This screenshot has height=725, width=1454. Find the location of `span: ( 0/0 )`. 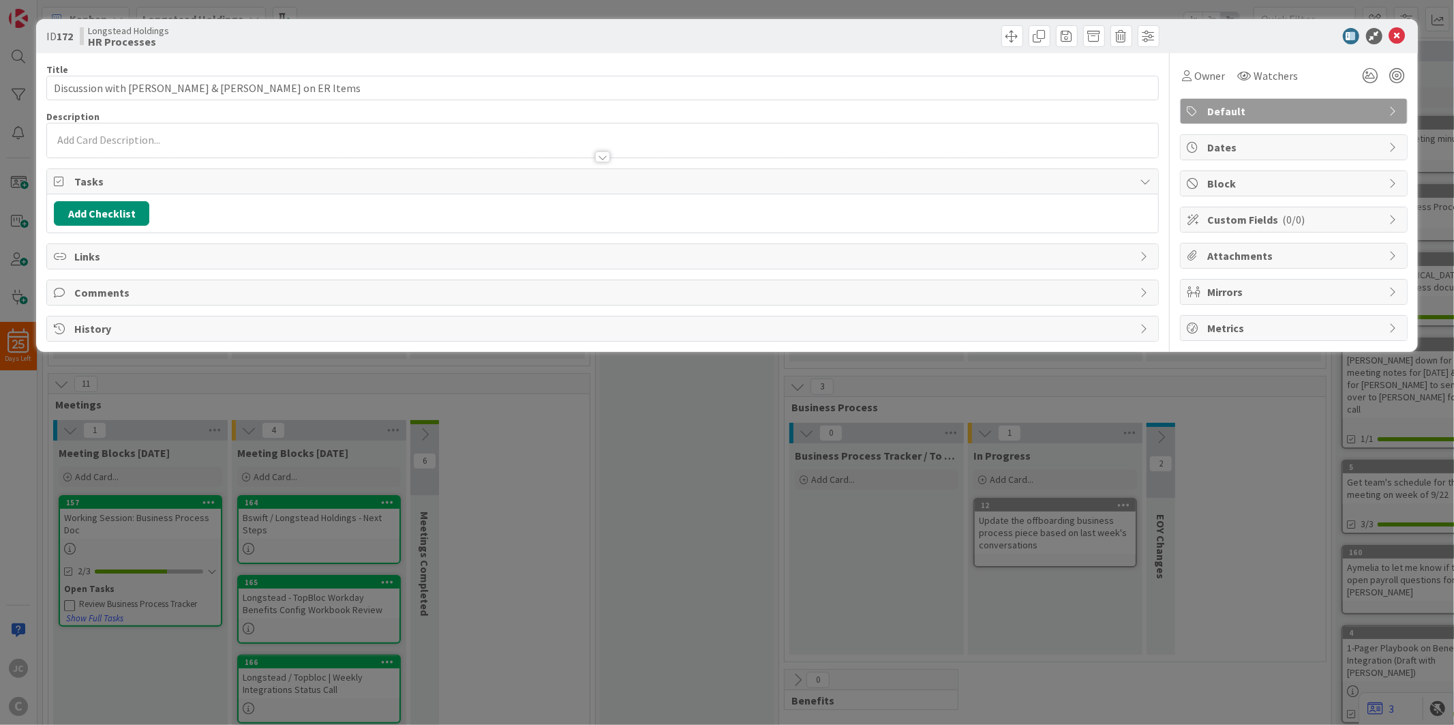

span: ( 0/0 ) is located at coordinates (1294, 220).